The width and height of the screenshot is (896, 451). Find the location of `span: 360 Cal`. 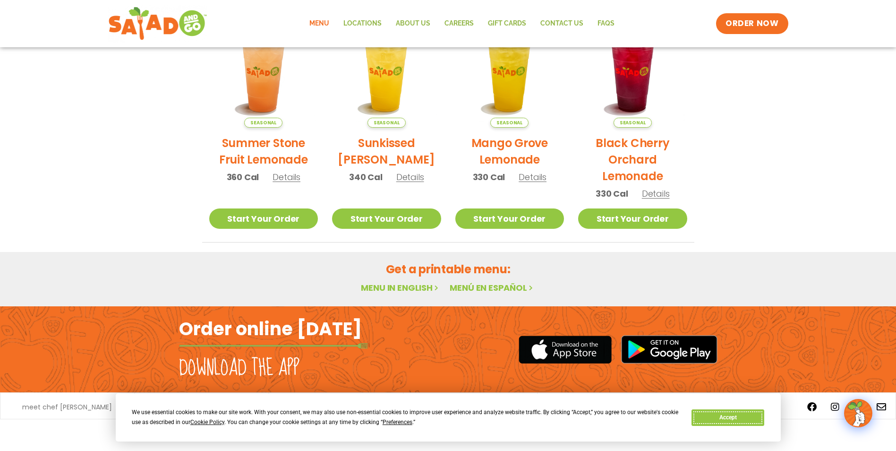

span: 360 Cal is located at coordinates (243, 177).